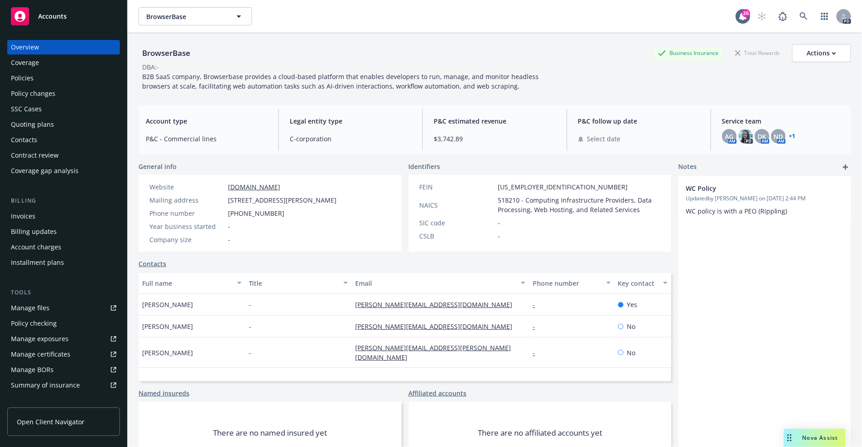  Describe the element at coordinates (753, 188) in the screenshot. I see `span: WC Policy` at that location.